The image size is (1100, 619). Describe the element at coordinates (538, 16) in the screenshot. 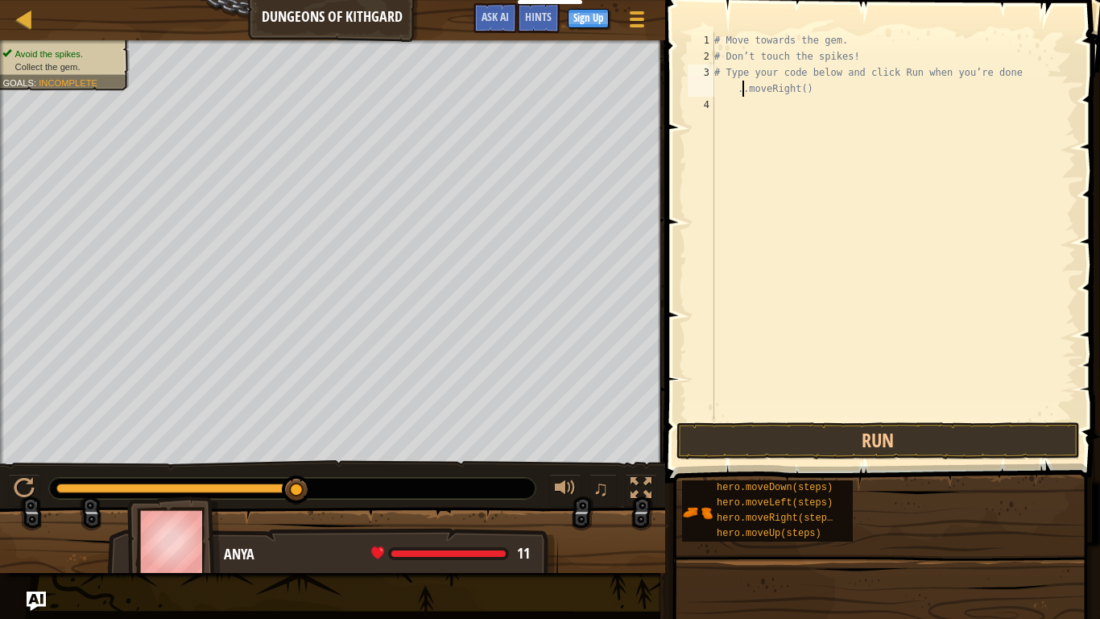

I see `span: Hints` at that location.